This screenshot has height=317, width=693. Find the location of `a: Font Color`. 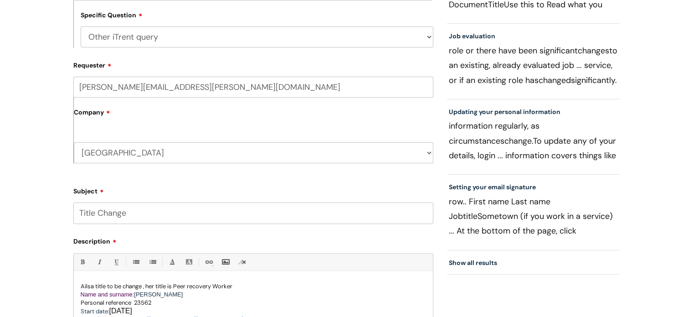

a: Font Color is located at coordinates (172, 262).